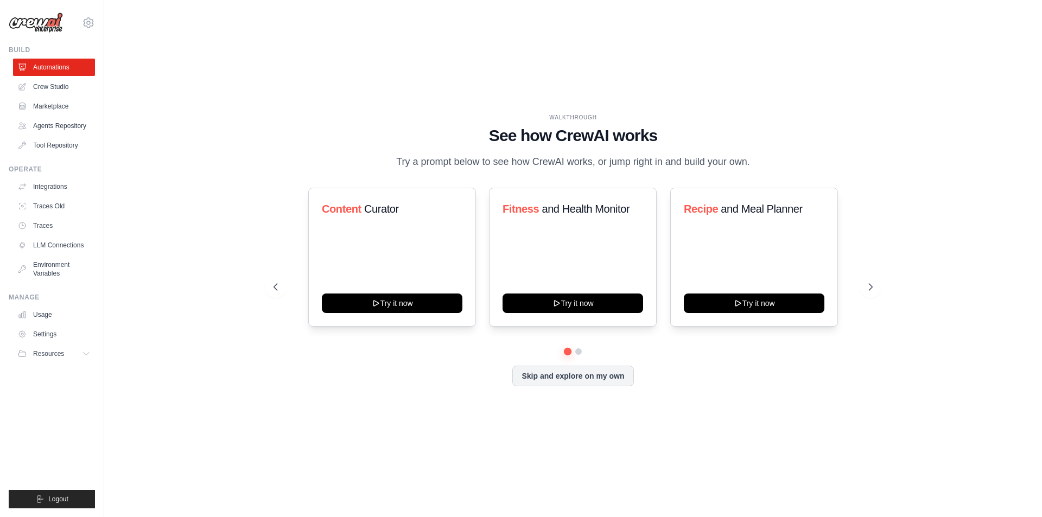 This screenshot has height=517, width=1042. I want to click on span: and Meal Planner, so click(762, 209).